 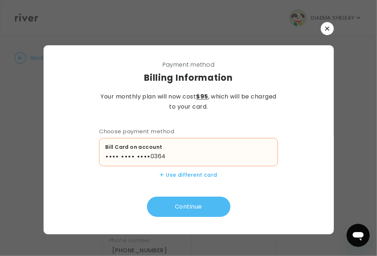 I want to click on button: Use different card, so click(x=188, y=175).